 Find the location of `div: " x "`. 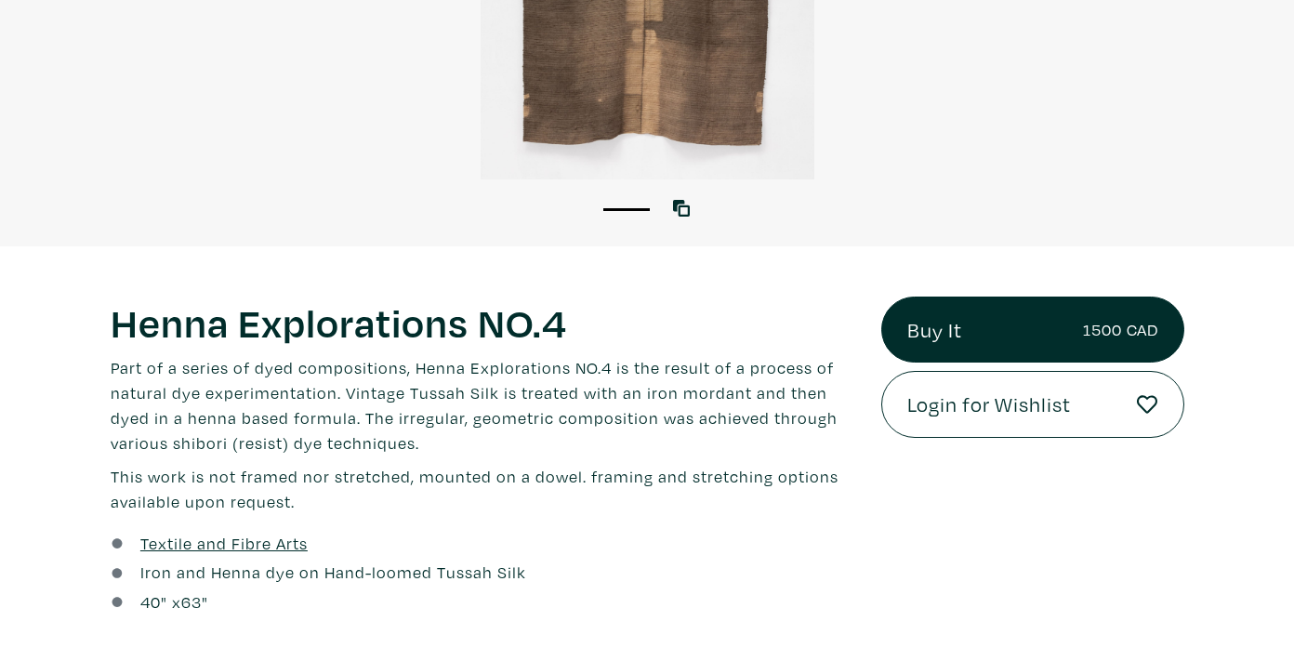

div: " x " is located at coordinates (174, 602).